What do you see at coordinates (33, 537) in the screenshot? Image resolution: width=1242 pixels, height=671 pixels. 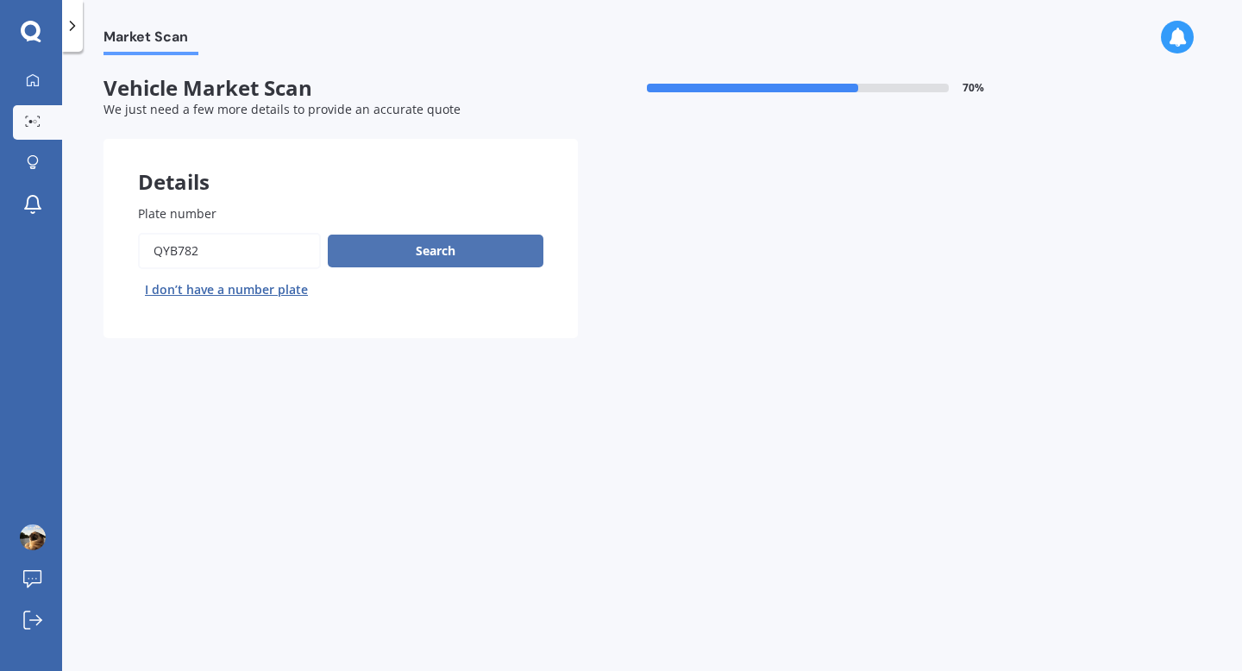 I see `img: ACg8ocKWJJghM59I0414hE9mW2MvloDepEUADyTfQ_wPQ-8UXpizpWg=s96-c` at bounding box center [33, 537].